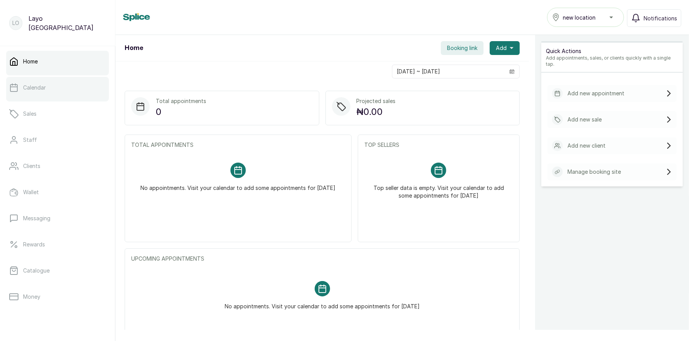 The image size is (689, 341). What do you see at coordinates (462, 48) in the screenshot?
I see `span: Booking link` at bounding box center [462, 48].